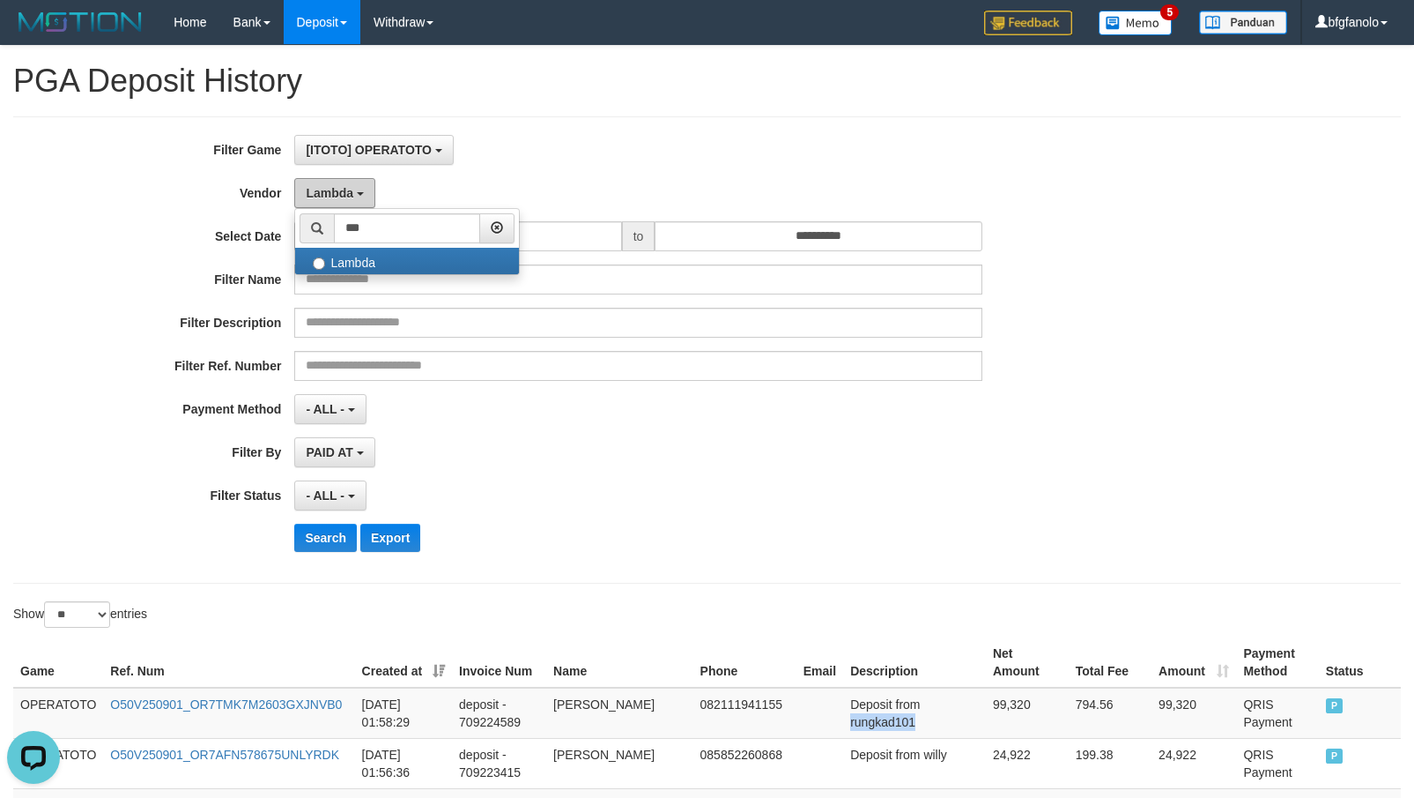  Describe the element at coordinates (58, 662) in the screenshot. I see `th: Game` at that location.